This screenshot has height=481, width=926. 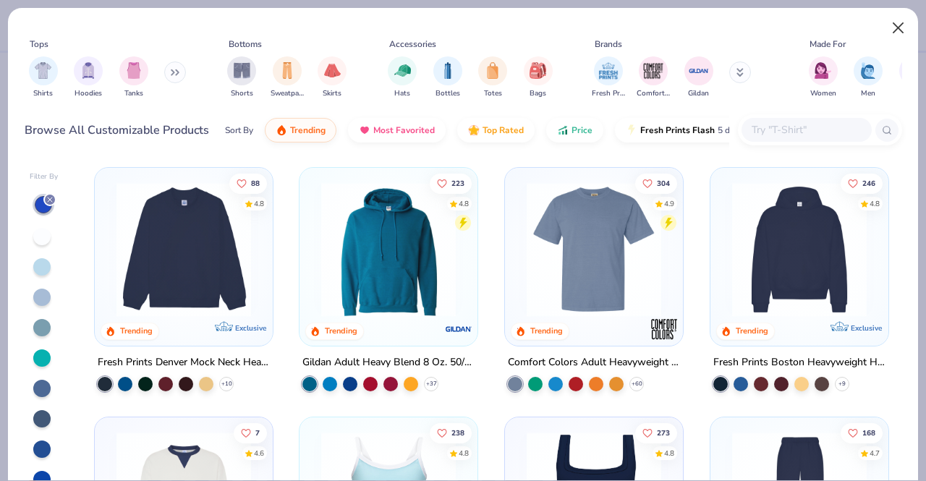 I want to click on img: Skirts Image, so click(x=332, y=70).